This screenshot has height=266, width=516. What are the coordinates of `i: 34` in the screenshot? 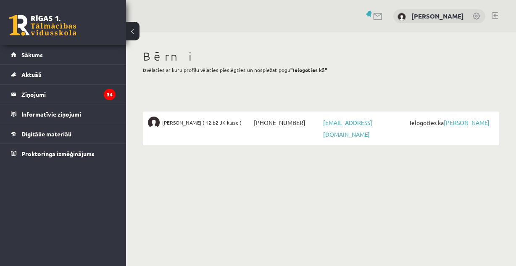 It's located at (110, 94).